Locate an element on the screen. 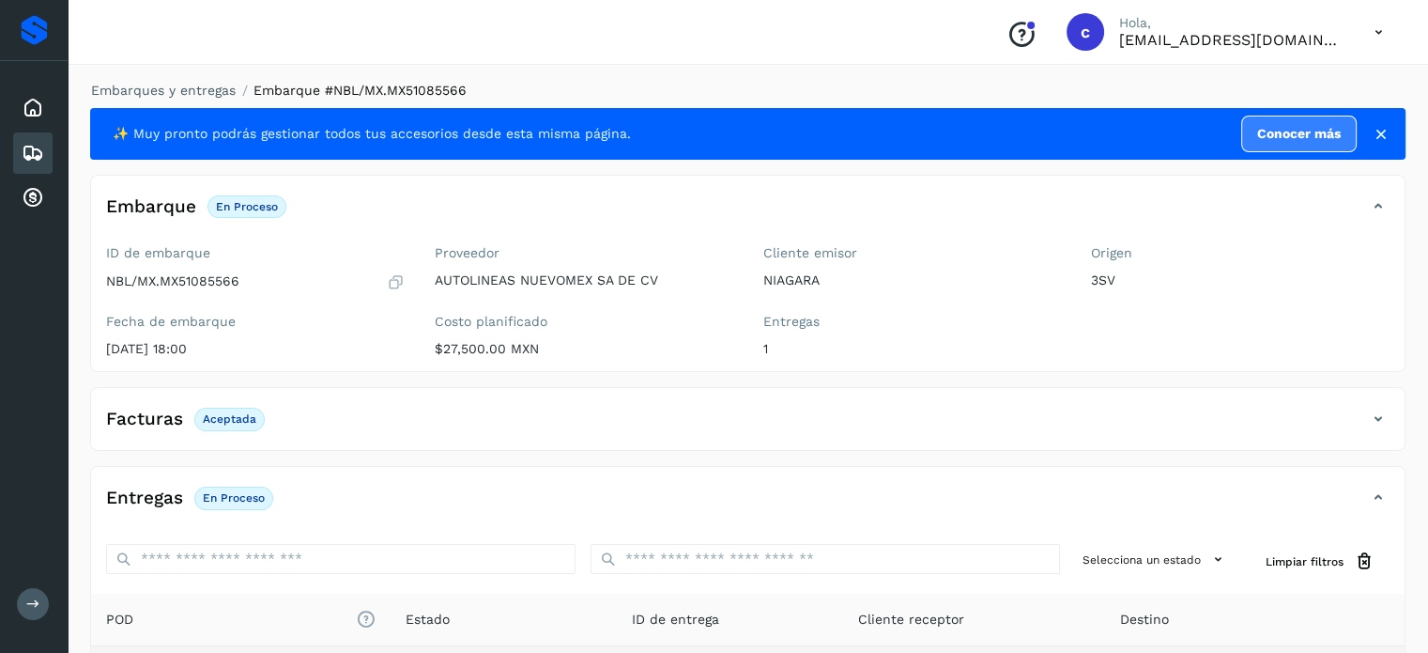  button: Selecciona un estado is located at coordinates (1155, 559).